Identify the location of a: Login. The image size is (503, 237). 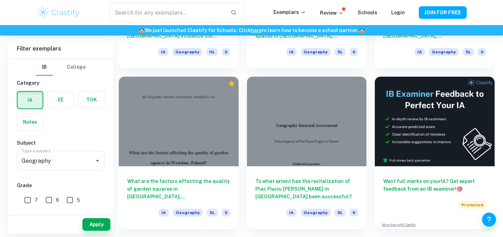
(398, 13).